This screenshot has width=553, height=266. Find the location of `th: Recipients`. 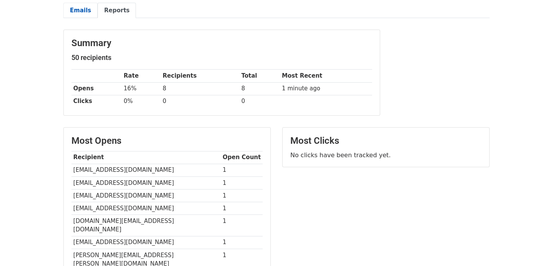

th: Recipients is located at coordinates (200, 76).